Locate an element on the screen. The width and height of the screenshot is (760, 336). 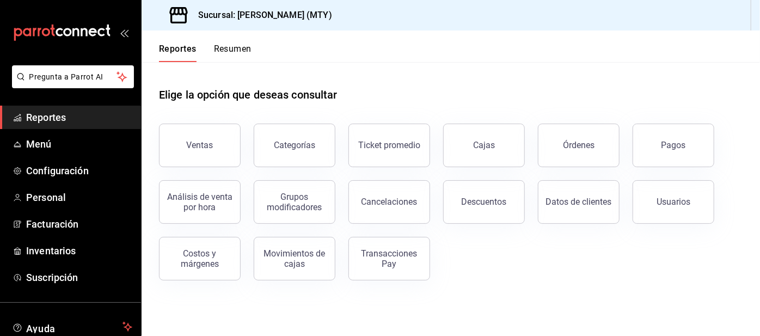
span: Facturación is located at coordinates (79, 224).